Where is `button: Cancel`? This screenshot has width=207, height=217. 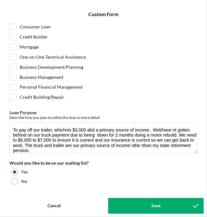
button: Cancel is located at coordinates (54, 206).